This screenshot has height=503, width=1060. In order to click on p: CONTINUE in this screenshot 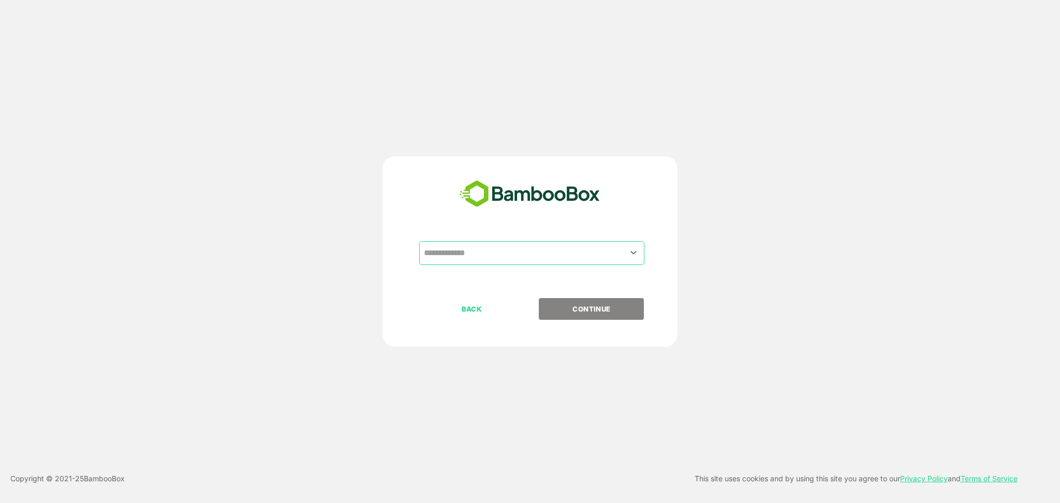, I will do `click(591, 309)`.